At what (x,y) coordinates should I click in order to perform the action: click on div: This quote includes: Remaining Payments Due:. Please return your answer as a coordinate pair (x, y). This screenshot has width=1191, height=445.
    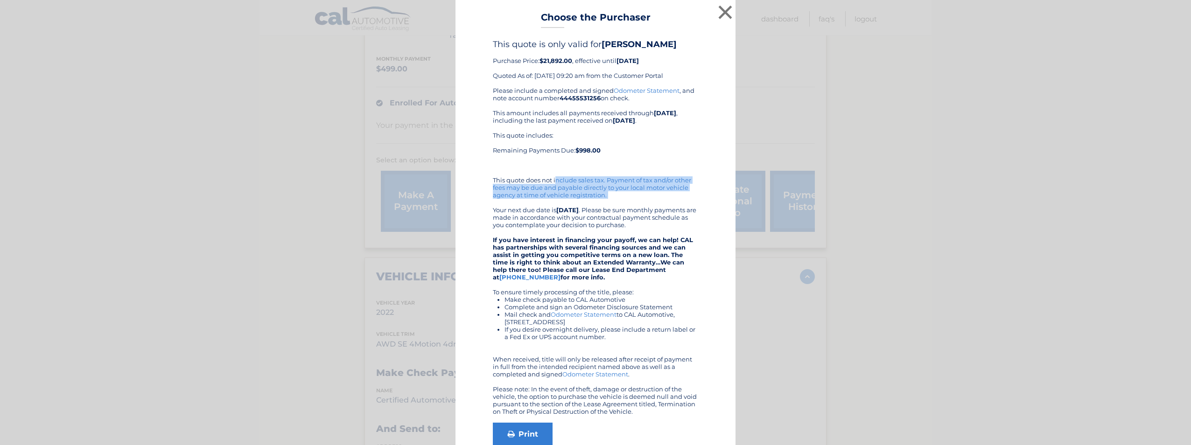
    Looking at the image, I should click on (596, 150).